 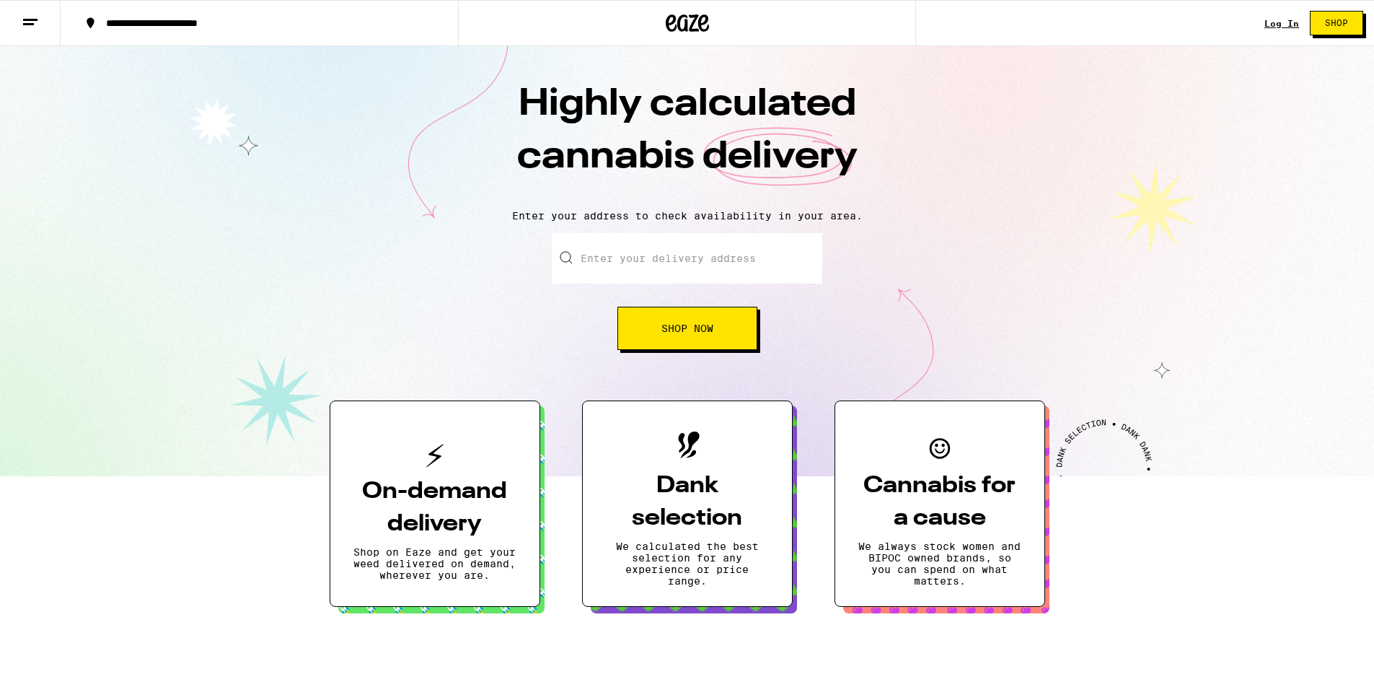 What do you see at coordinates (687, 216) in the screenshot?
I see `p: Enter your address to check availability in your area.` at bounding box center [687, 216].